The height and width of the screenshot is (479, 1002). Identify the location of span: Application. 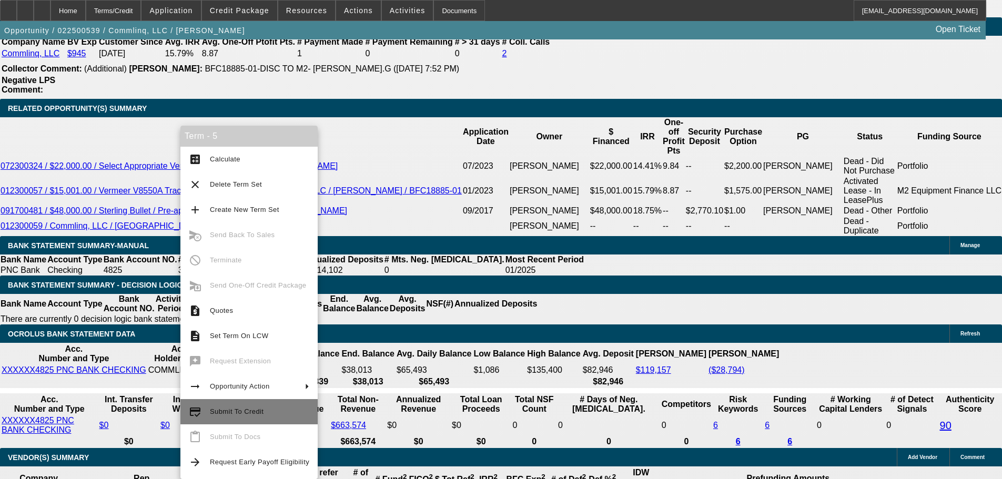
(171, 11).